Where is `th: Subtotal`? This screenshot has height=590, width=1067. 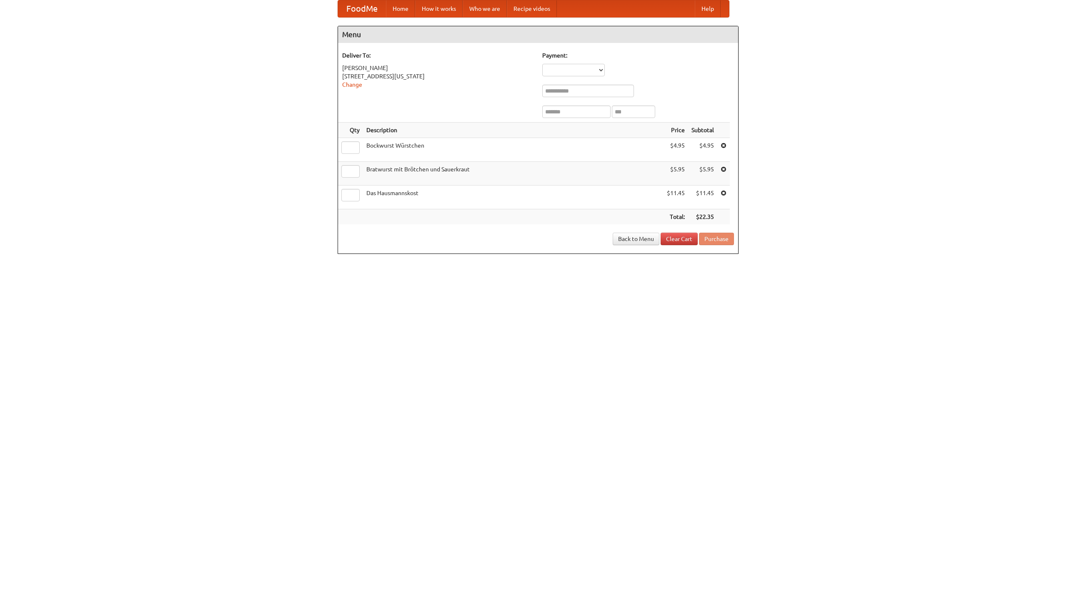 th: Subtotal is located at coordinates (703, 130).